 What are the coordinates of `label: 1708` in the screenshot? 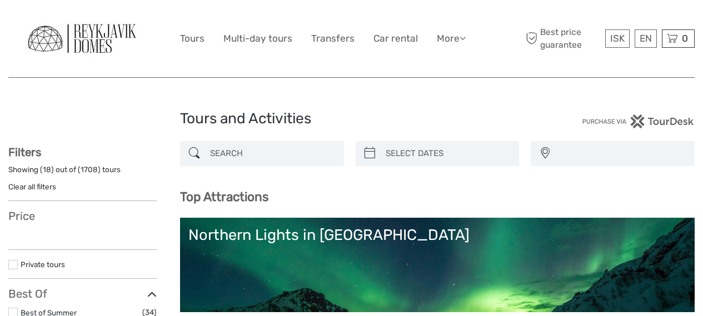 It's located at (89, 170).